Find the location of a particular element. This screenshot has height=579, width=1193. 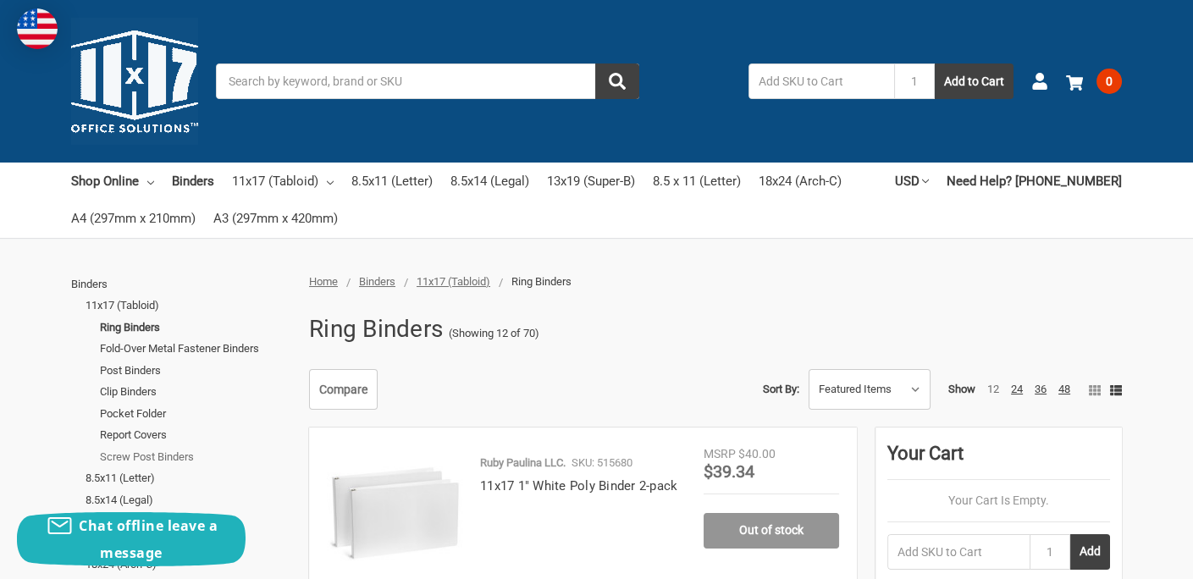

div: Your Cart is located at coordinates (998, 460).